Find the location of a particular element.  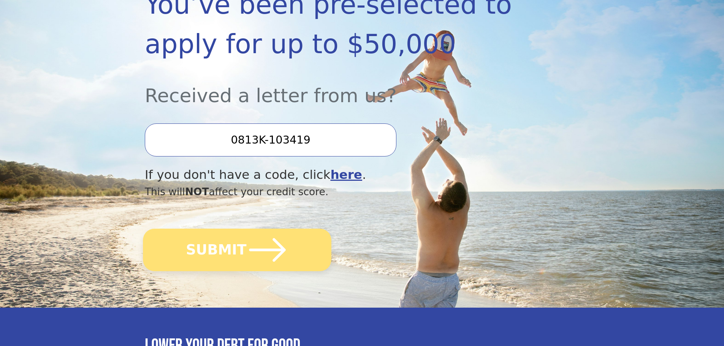

b: here is located at coordinates (346, 175).